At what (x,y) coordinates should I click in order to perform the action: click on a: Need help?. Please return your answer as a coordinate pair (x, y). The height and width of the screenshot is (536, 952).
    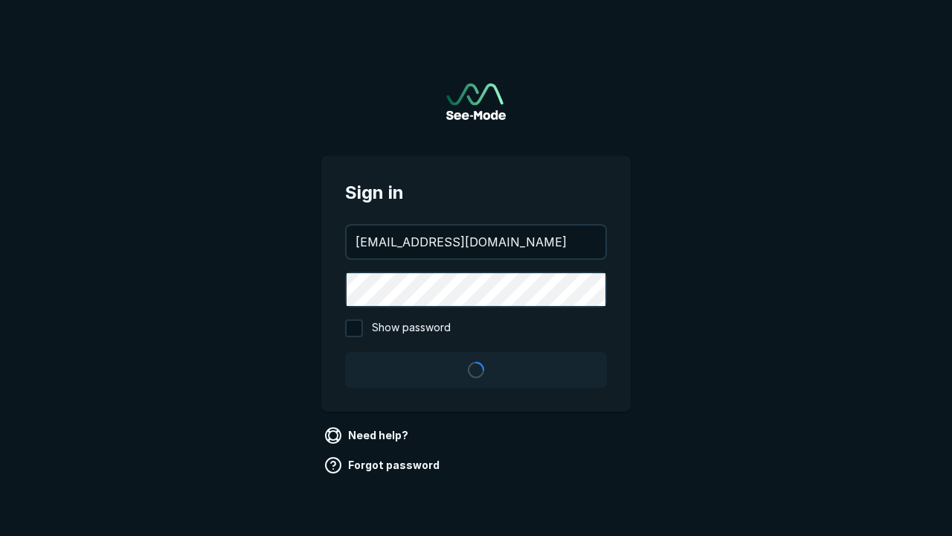
    Looking at the image, I should click on (368, 435).